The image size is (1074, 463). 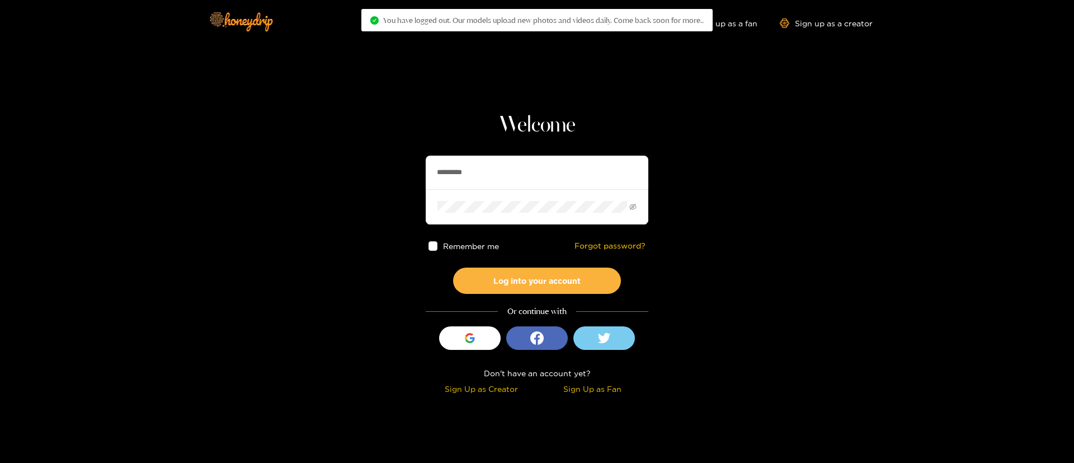 What do you see at coordinates (472, 246) in the screenshot?
I see `span: Remember me` at bounding box center [472, 246].